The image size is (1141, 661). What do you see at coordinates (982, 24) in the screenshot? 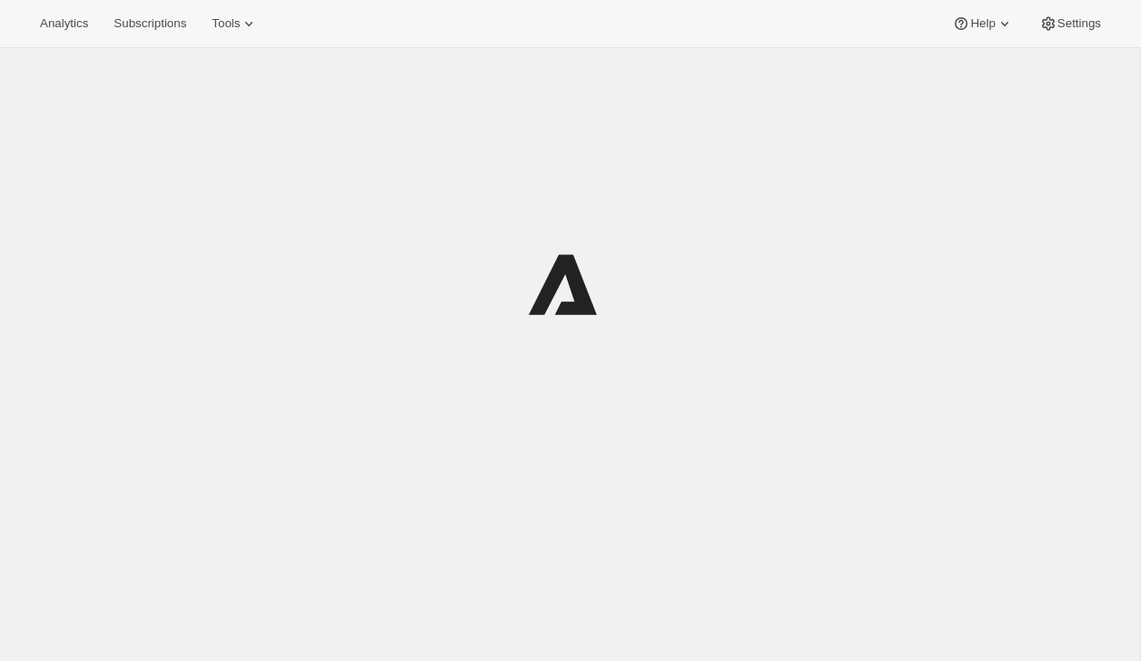
I see `button: Help` at bounding box center [982, 24].